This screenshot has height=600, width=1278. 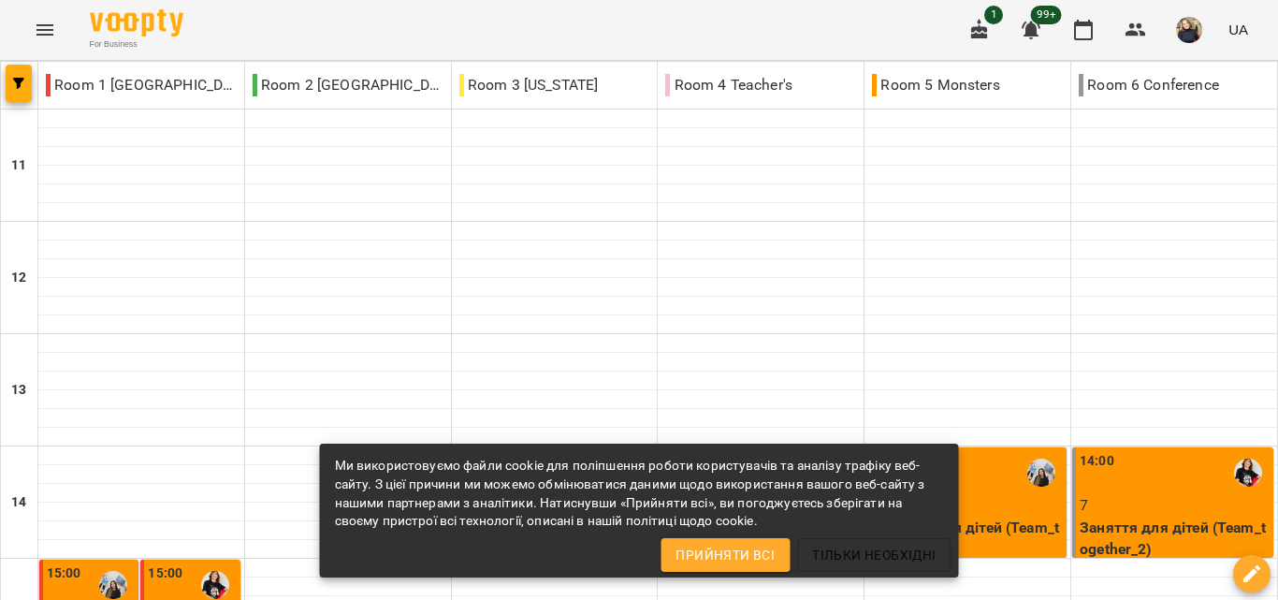 I want to click on span: Прийняти всі, so click(x=725, y=555).